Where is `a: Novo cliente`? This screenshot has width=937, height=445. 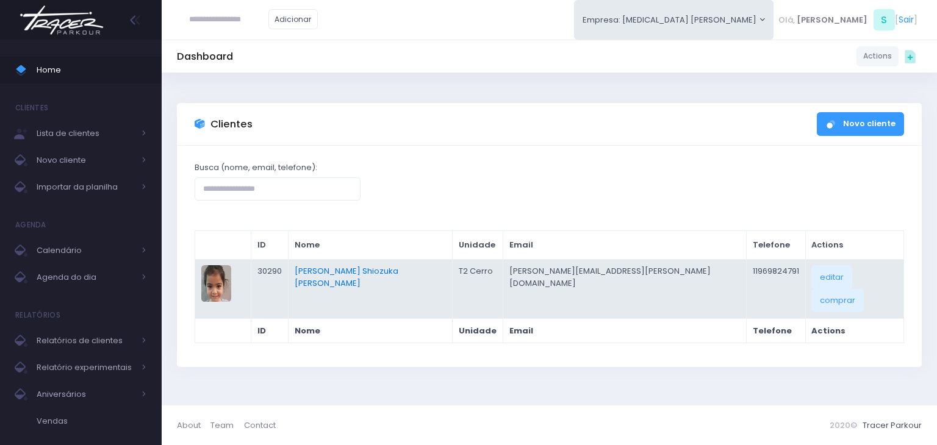
a: Novo cliente is located at coordinates (860, 124).